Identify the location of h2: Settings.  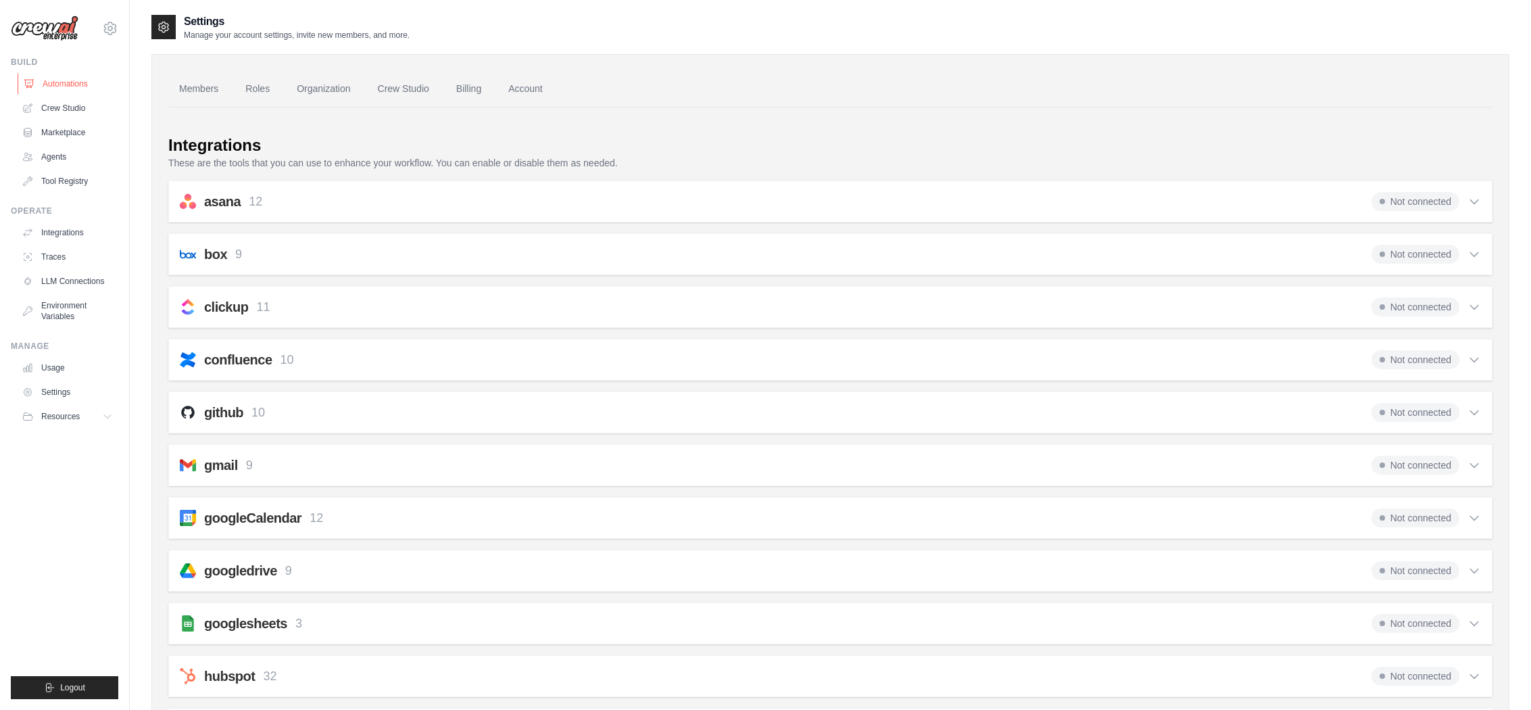
(297, 22).